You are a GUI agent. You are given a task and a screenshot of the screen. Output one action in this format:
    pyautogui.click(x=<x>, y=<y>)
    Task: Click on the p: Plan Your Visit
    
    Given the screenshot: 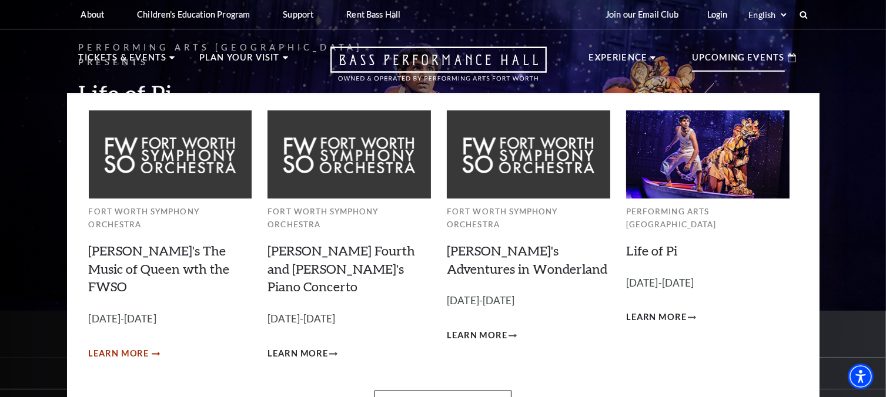 What is the action you would take?
    pyautogui.click(x=239, y=61)
    